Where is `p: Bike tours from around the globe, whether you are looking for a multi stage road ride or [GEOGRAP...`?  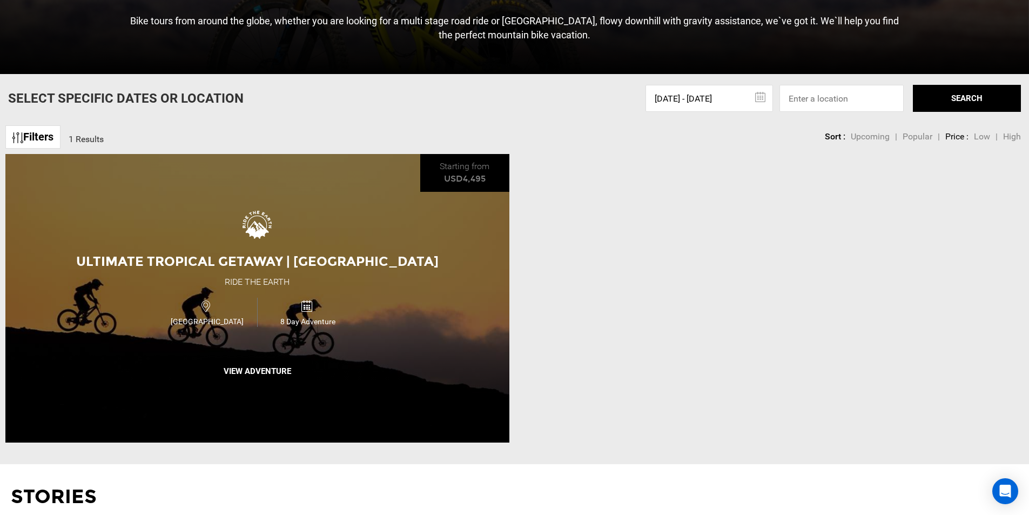
p: Bike tours from around the globe, whether you are looking for a multi stage road ride or [GEOGRAP... is located at coordinates (515, 28).